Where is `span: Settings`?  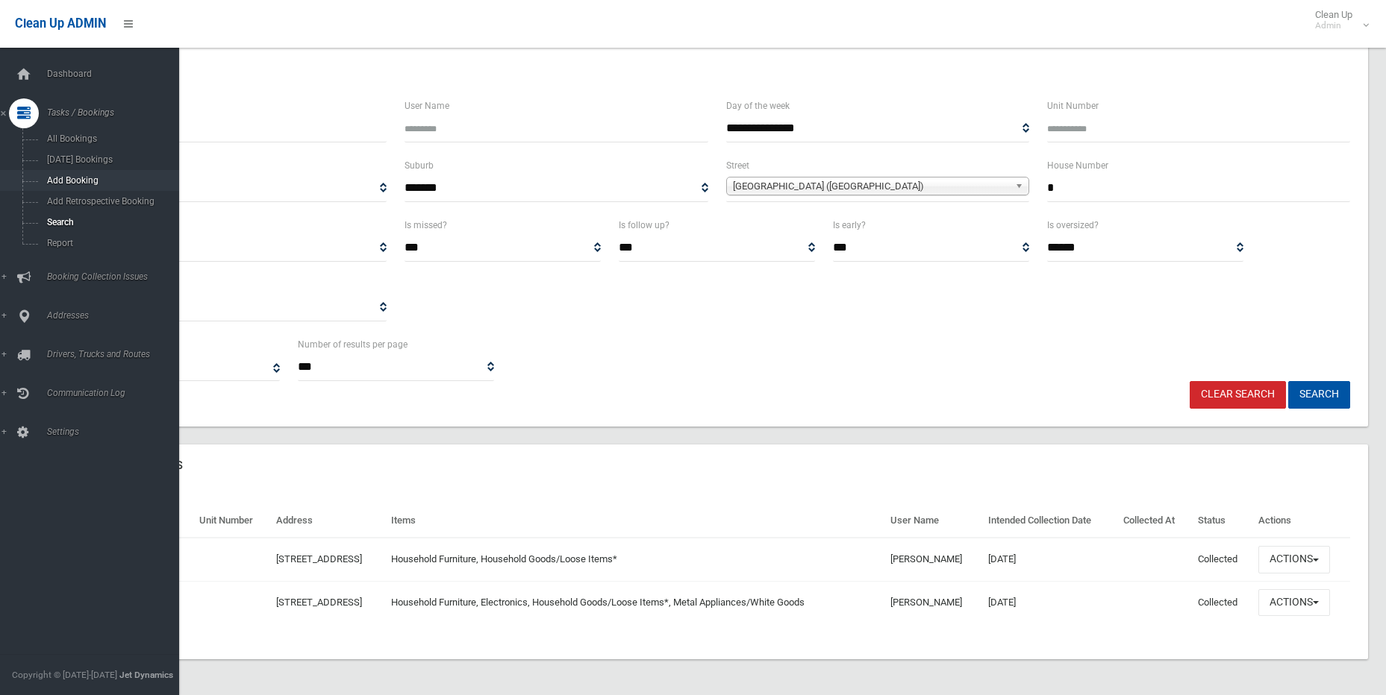 span: Settings is located at coordinates (116, 432).